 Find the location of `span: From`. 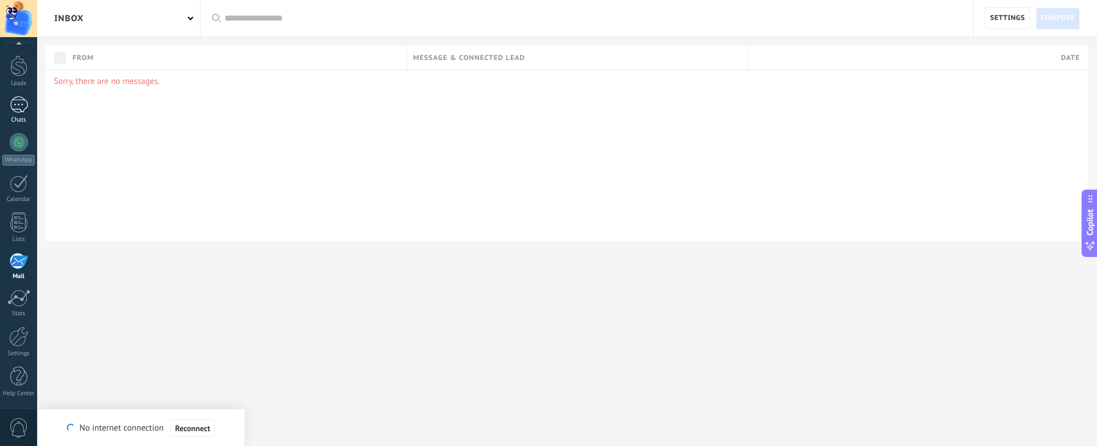

span: From is located at coordinates (83, 58).